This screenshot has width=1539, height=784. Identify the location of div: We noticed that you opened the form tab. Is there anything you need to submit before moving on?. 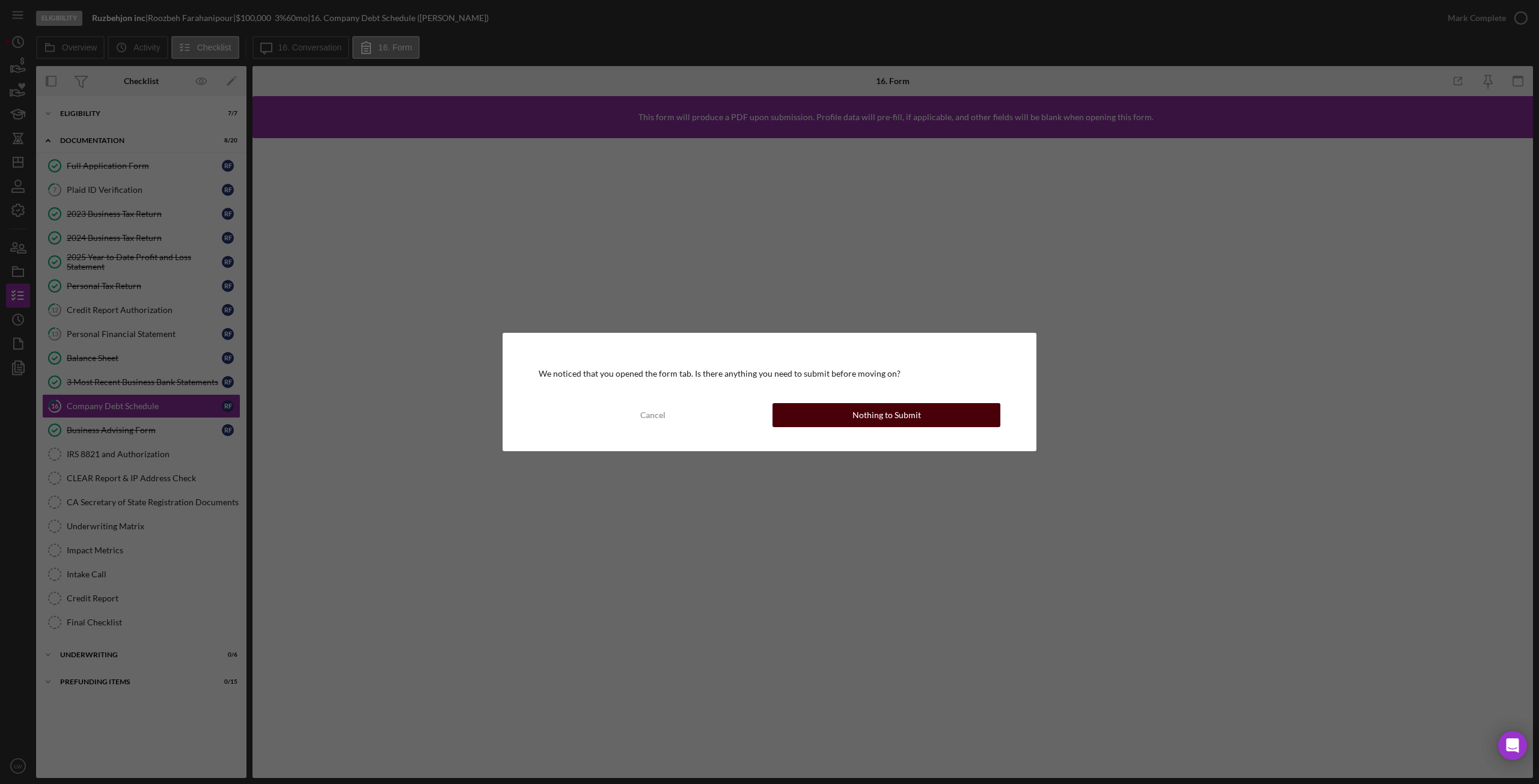
(770, 374).